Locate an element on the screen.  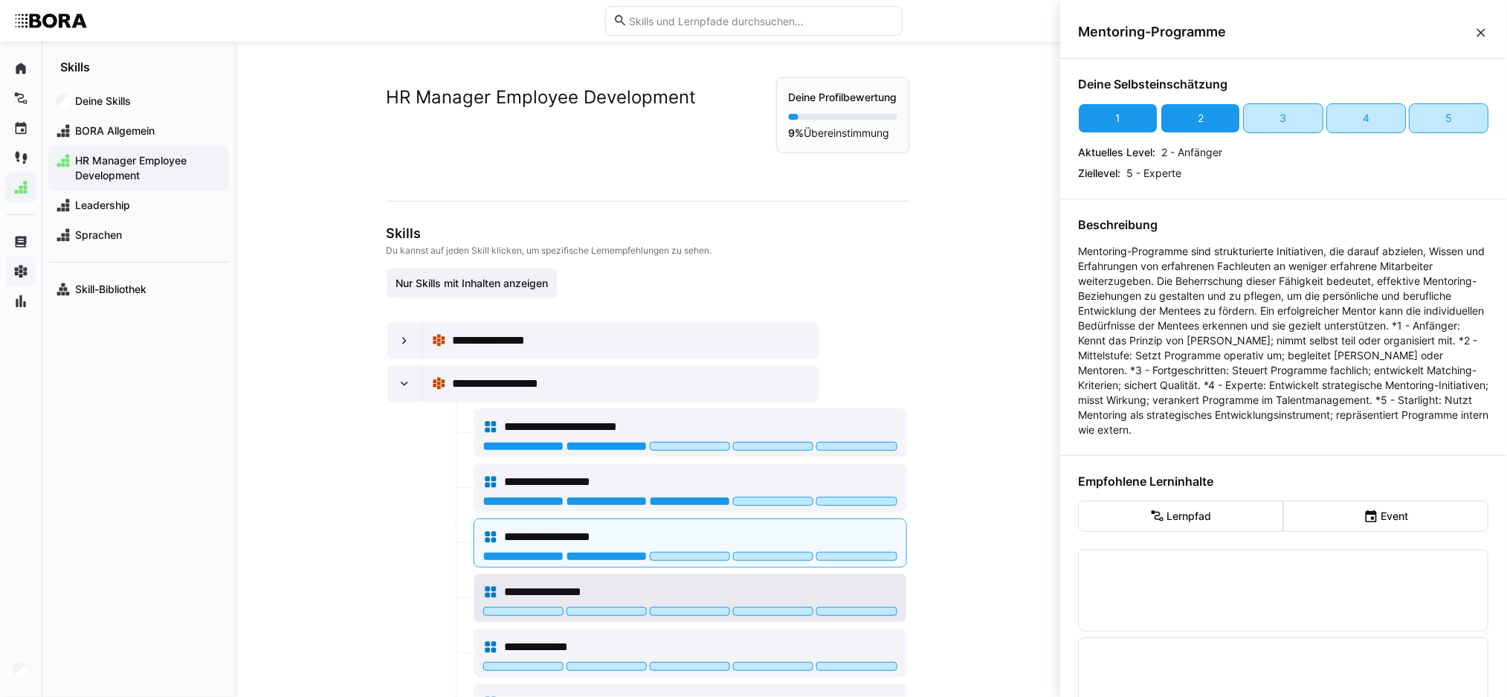
input: Skills und Lernpfade durchsuchen… is located at coordinates (761, 21).